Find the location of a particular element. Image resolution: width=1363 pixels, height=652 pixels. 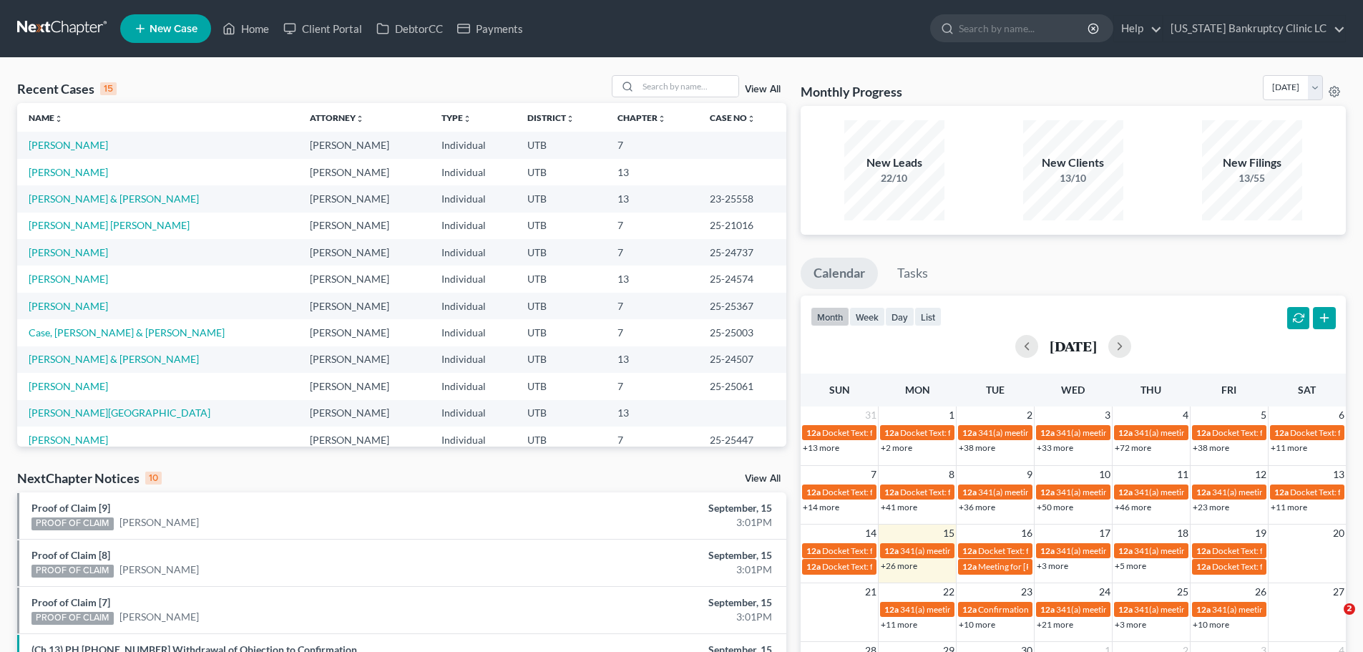

span: 18 is located at coordinates (1183, 533).